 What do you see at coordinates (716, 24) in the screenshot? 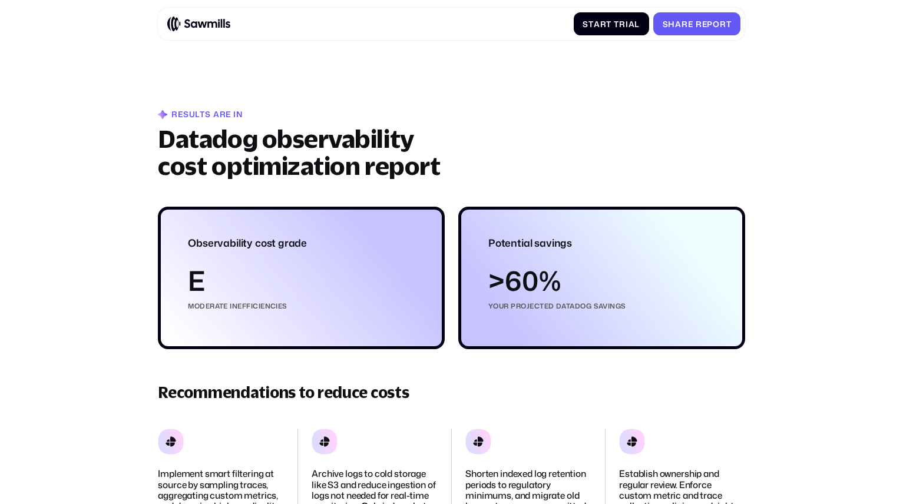
I see `span: o` at bounding box center [716, 24].